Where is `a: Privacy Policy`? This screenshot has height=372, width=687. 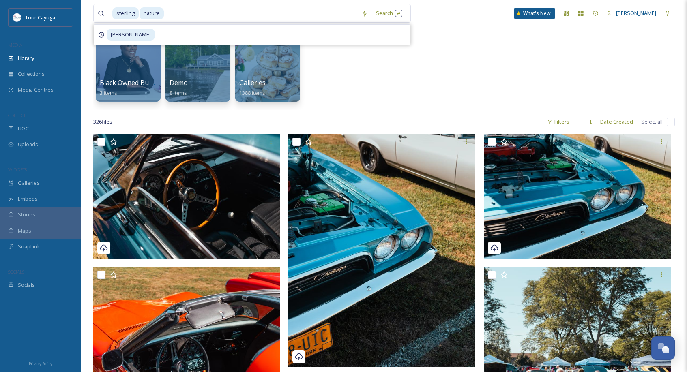
a: Privacy Policy is located at coordinates (41, 363).